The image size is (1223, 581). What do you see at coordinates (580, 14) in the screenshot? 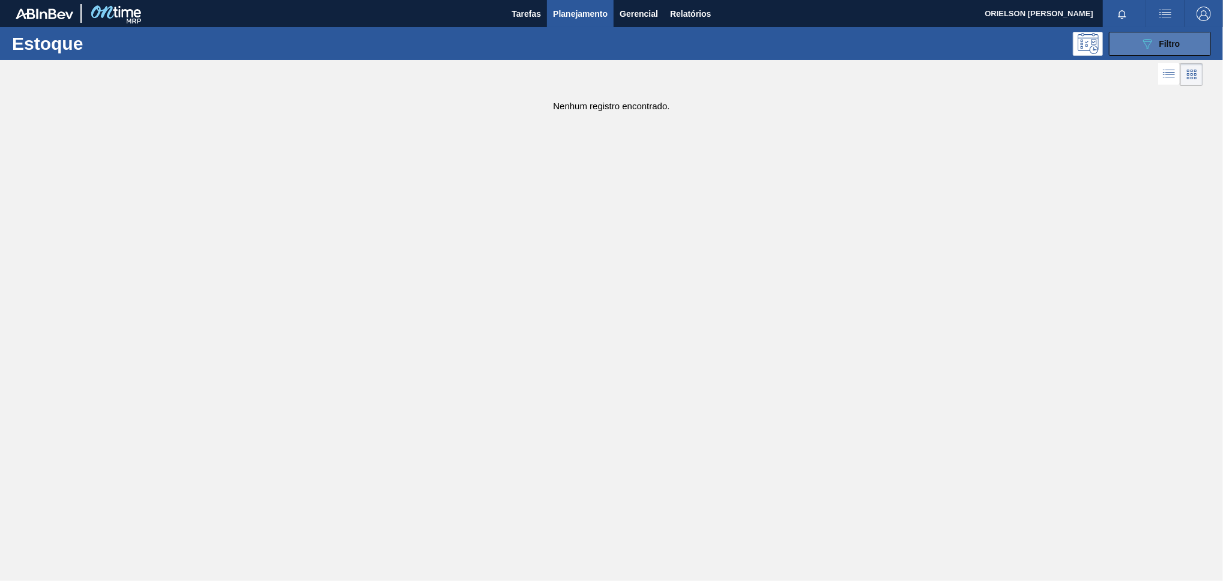
I see `span: Planejamento` at bounding box center [580, 14].